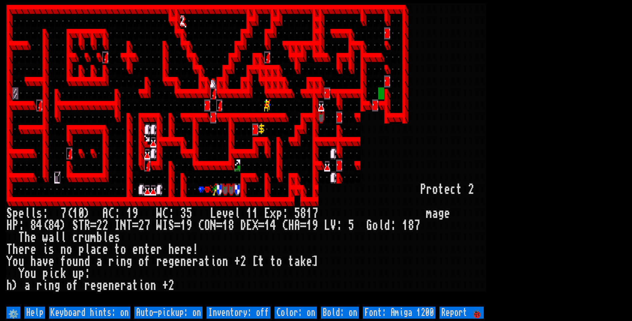 Image resolution: width=632 pixels, height=321 pixels. I want to click on div: P, so click(15, 225).